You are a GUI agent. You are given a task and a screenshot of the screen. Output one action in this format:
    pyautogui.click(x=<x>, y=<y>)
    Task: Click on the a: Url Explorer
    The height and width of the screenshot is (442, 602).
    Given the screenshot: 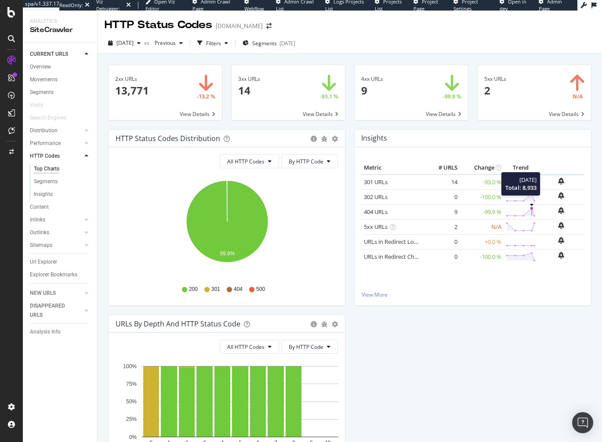 What is the action you would take?
    pyautogui.click(x=60, y=262)
    